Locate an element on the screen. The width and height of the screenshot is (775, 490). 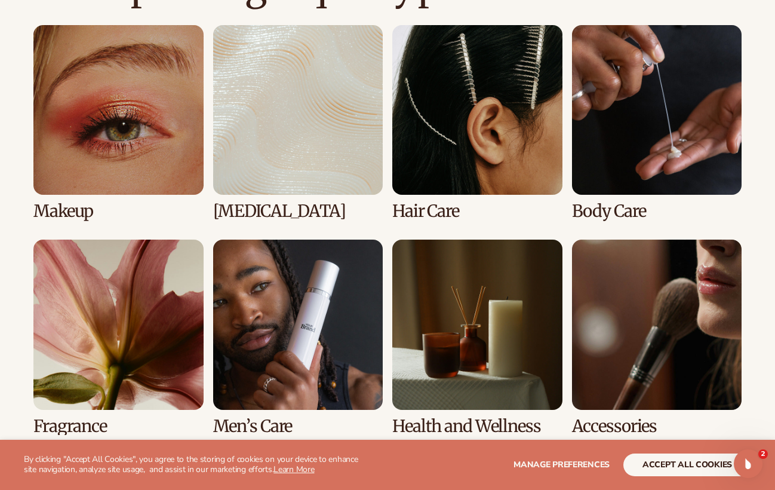
h3: Makeup is located at coordinates (118, 211).